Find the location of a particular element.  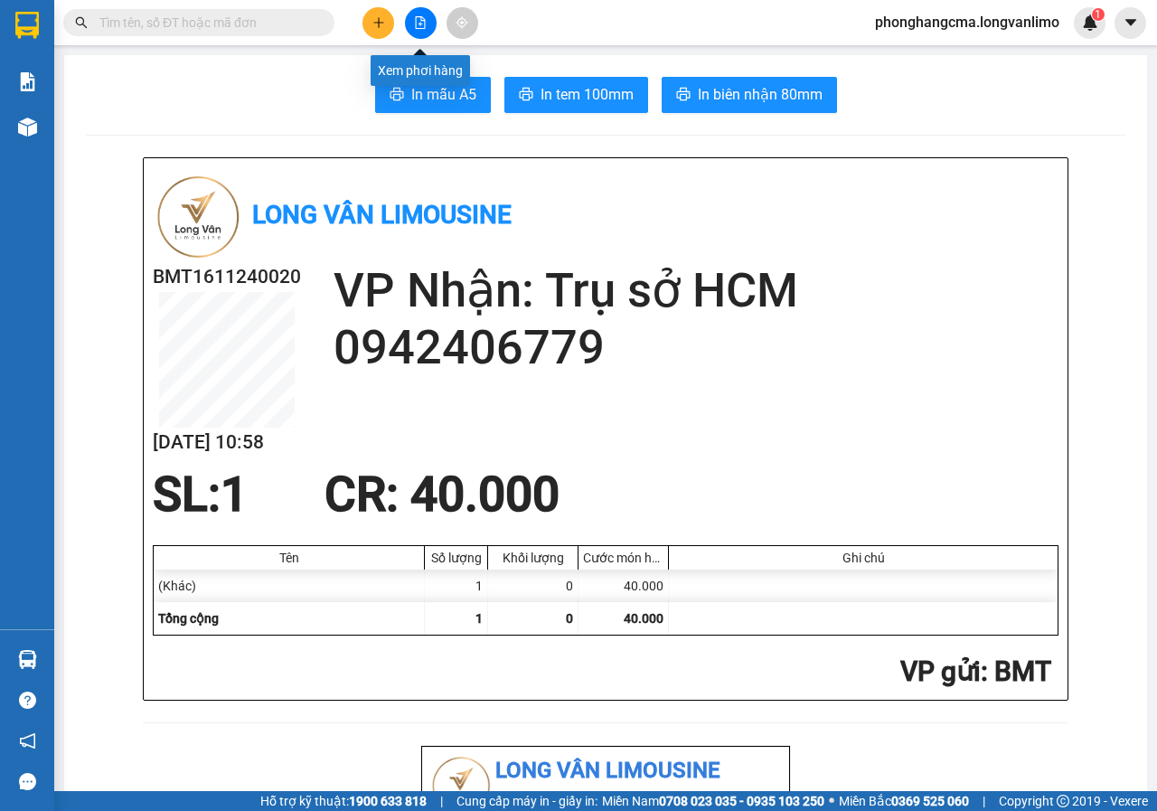

h2: : BMT is located at coordinates (602, 672).